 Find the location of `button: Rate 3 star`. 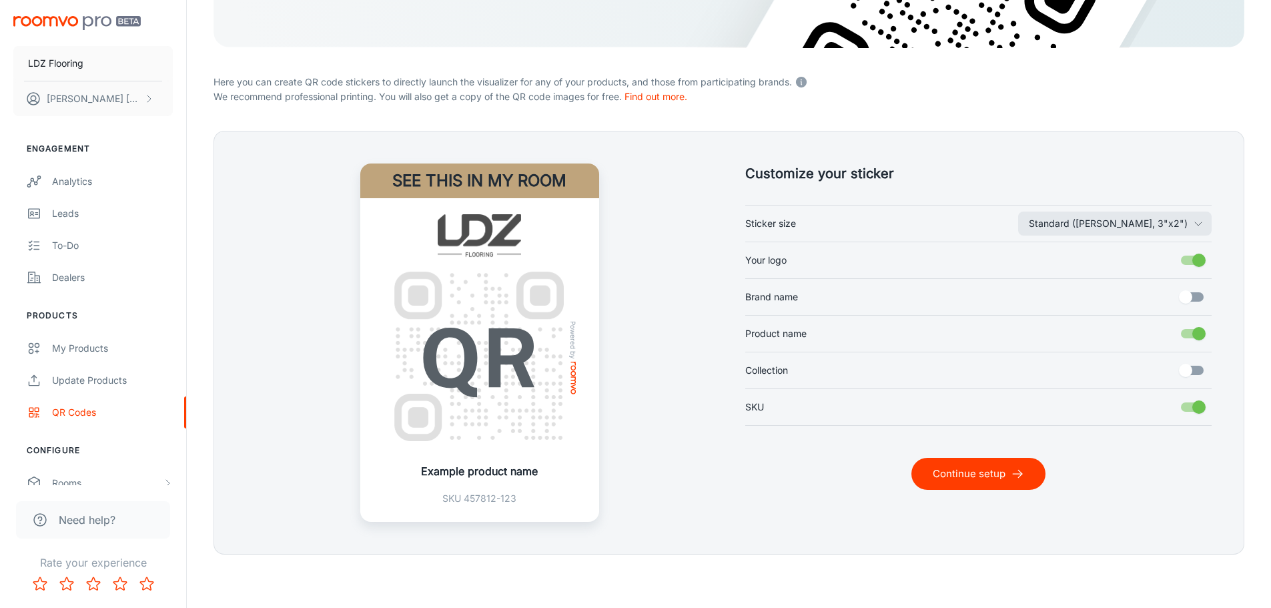

button: Rate 3 star is located at coordinates (93, 584).